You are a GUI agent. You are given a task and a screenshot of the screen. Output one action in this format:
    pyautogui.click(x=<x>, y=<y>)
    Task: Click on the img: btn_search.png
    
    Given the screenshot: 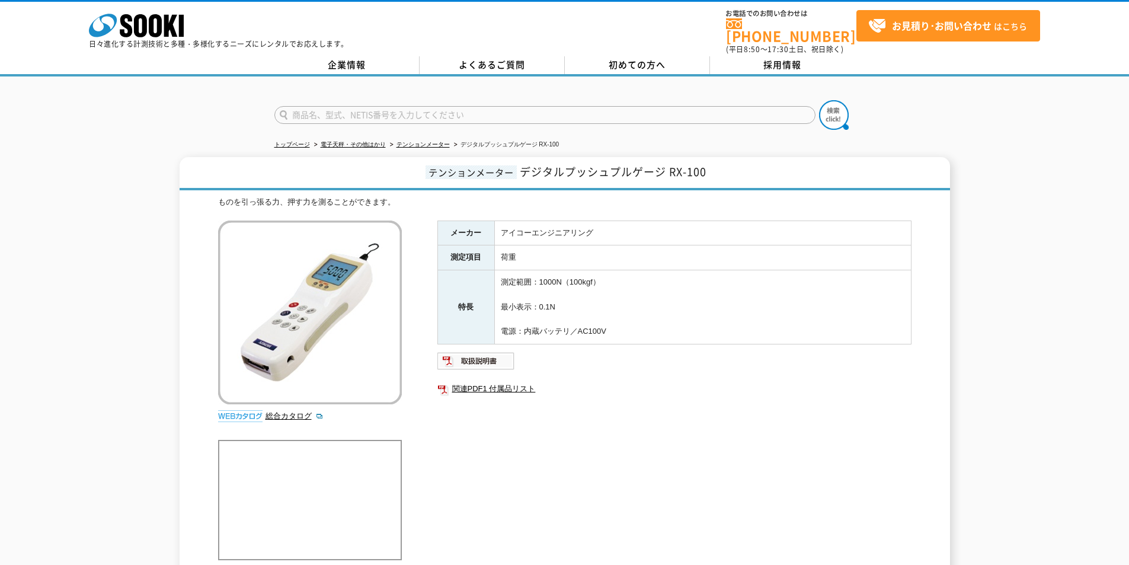 What is the action you would take?
    pyautogui.click(x=834, y=115)
    